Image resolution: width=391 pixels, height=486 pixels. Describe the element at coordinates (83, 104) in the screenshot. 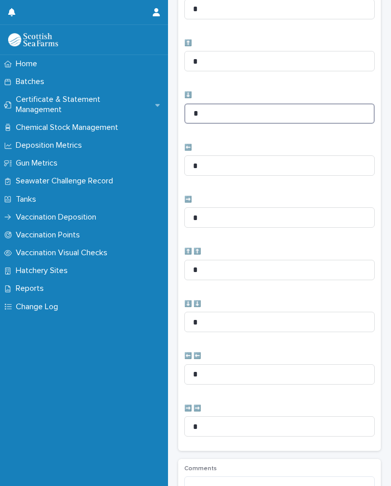

I see `p: Certificate & Statement Management` at that location.